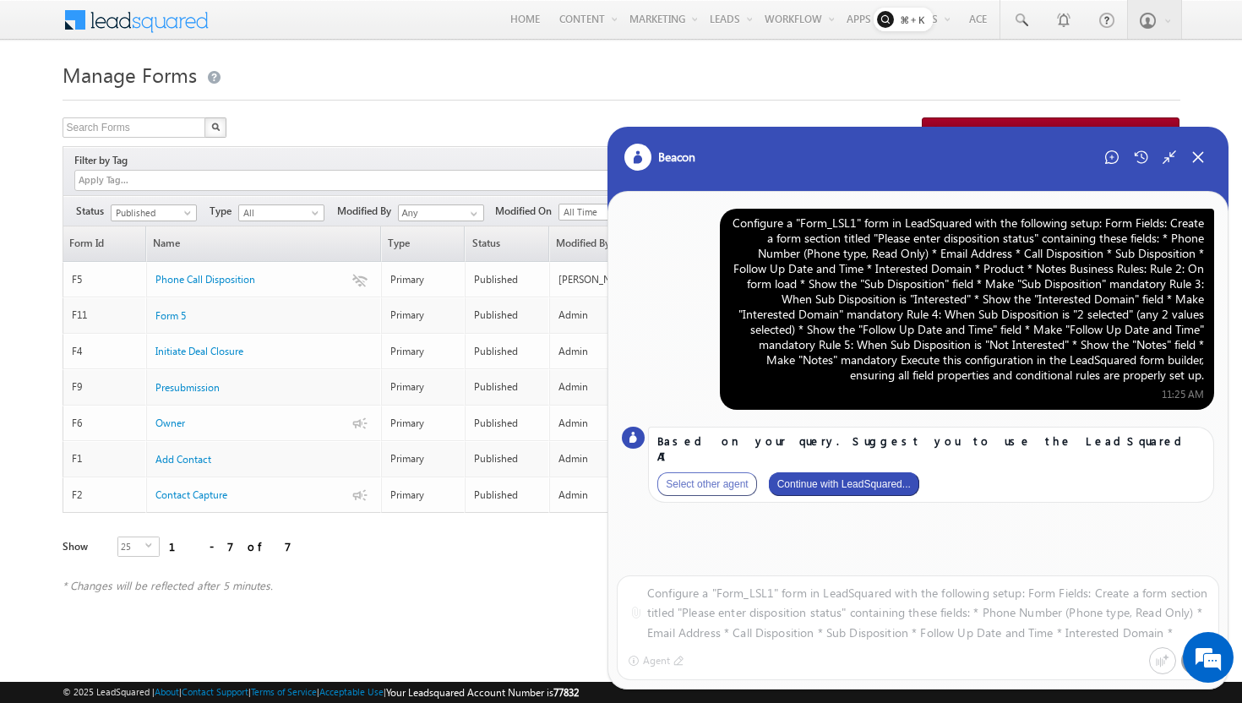 The width and height of the screenshot is (1242, 703). I want to click on span: Contact Capture, so click(191, 494).